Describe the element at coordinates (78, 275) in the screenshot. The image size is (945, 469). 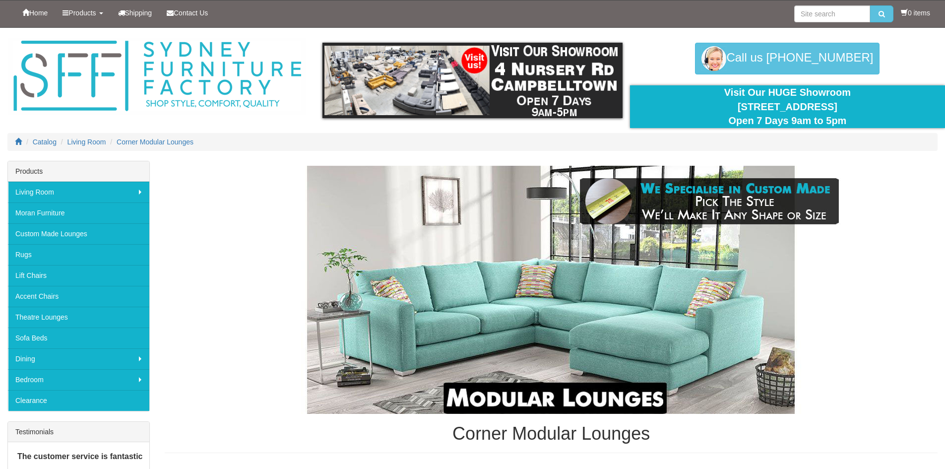
I see `a: Lift Chairs` at that location.